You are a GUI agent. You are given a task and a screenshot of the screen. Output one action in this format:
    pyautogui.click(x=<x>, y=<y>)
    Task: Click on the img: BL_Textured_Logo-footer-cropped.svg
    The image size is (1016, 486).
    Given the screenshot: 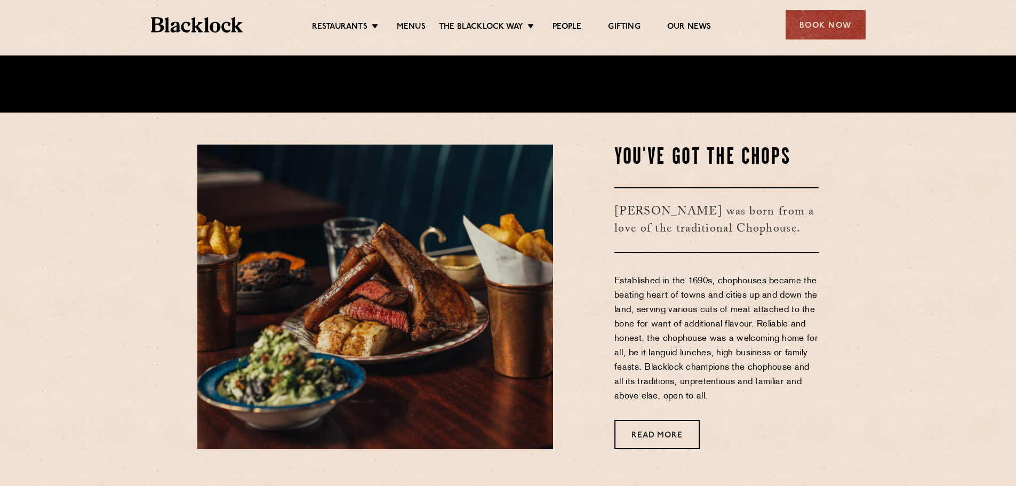 What is the action you would take?
    pyautogui.click(x=197, y=25)
    